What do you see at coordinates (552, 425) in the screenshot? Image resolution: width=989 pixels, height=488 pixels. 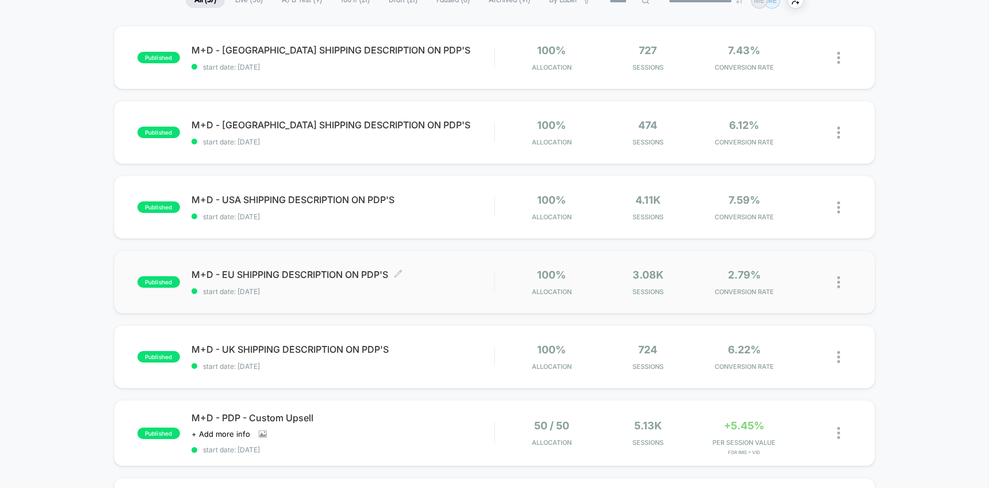 I see `span: 50 / 50` at bounding box center [552, 425].